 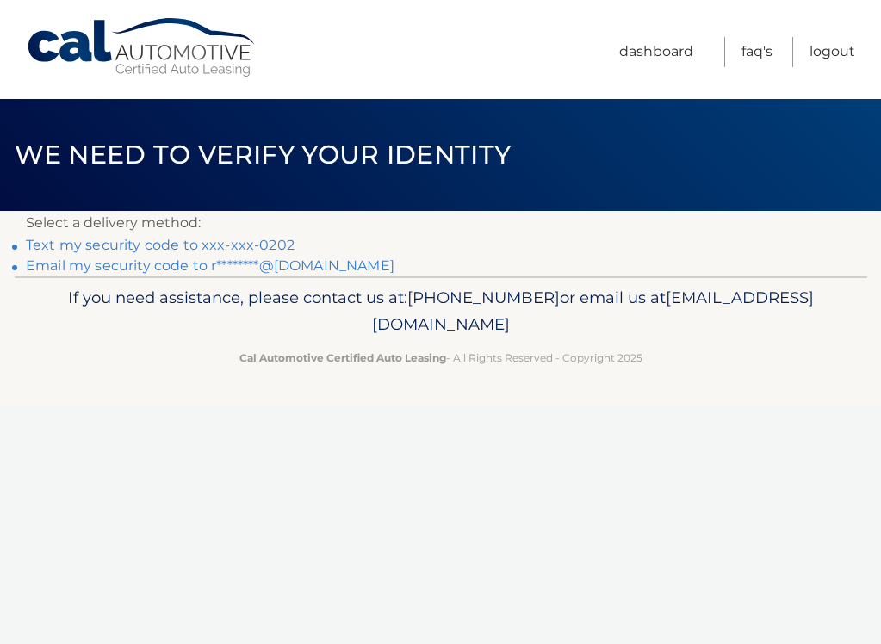 What do you see at coordinates (142, 47) in the screenshot?
I see `a: Cal Automotive` at bounding box center [142, 47].